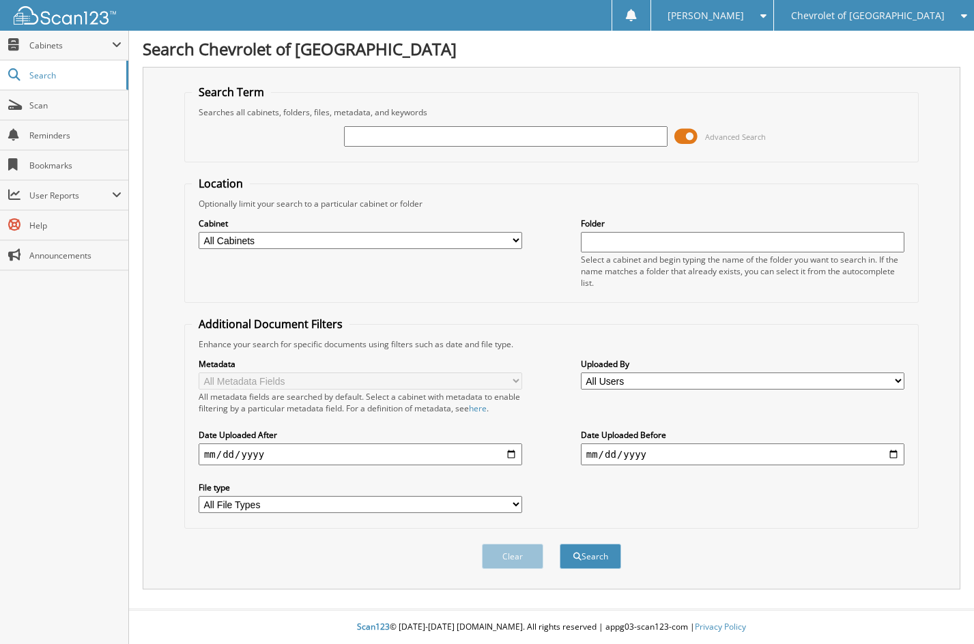  Describe the element at coordinates (75, 105) in the screenshot. I see `span: Scan` at that location.